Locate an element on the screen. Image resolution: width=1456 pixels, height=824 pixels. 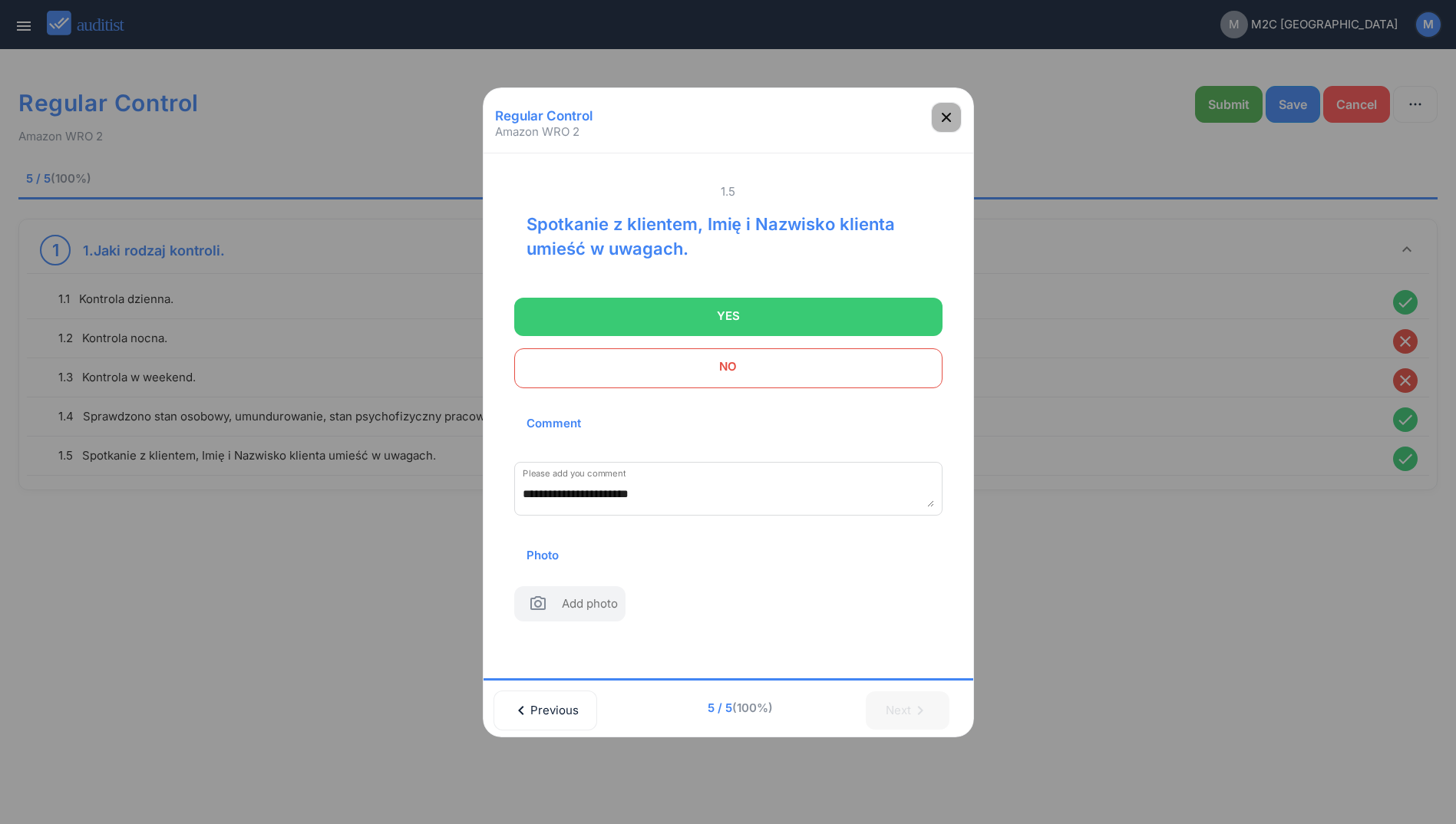
span: 5 / 5 is located at coordinates (741, 709).